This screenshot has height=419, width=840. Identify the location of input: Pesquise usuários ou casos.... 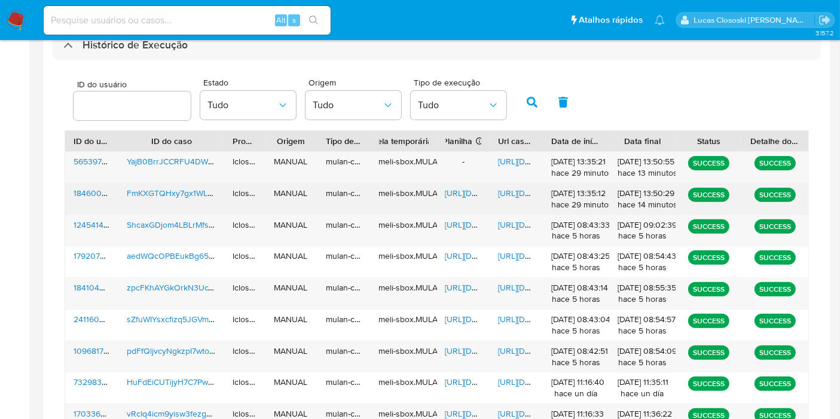
(187, 20).